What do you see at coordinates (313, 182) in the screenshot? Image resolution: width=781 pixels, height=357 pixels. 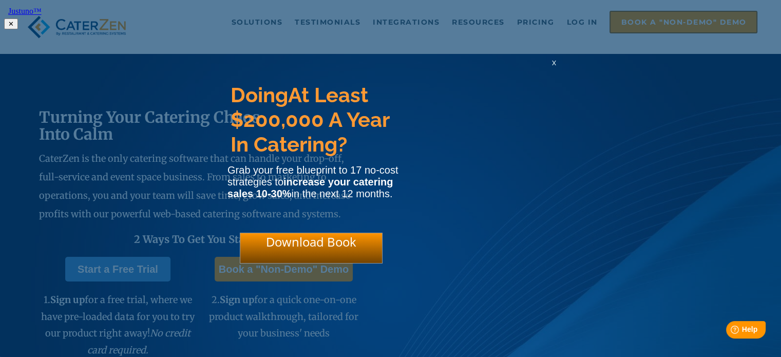 I see `span: Grab your free blueprint to 17 no-cost strategies to in the next 12 months.` at bounding box center [313, 182].